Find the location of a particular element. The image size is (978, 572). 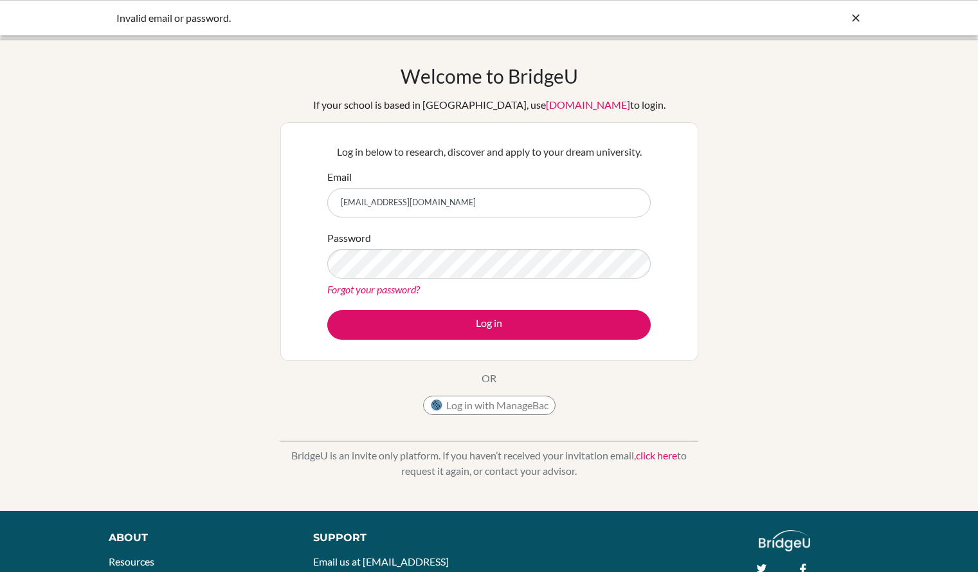

p: Log in below to research, discover and apply to your dream university. is located at coordinates (489, 152).